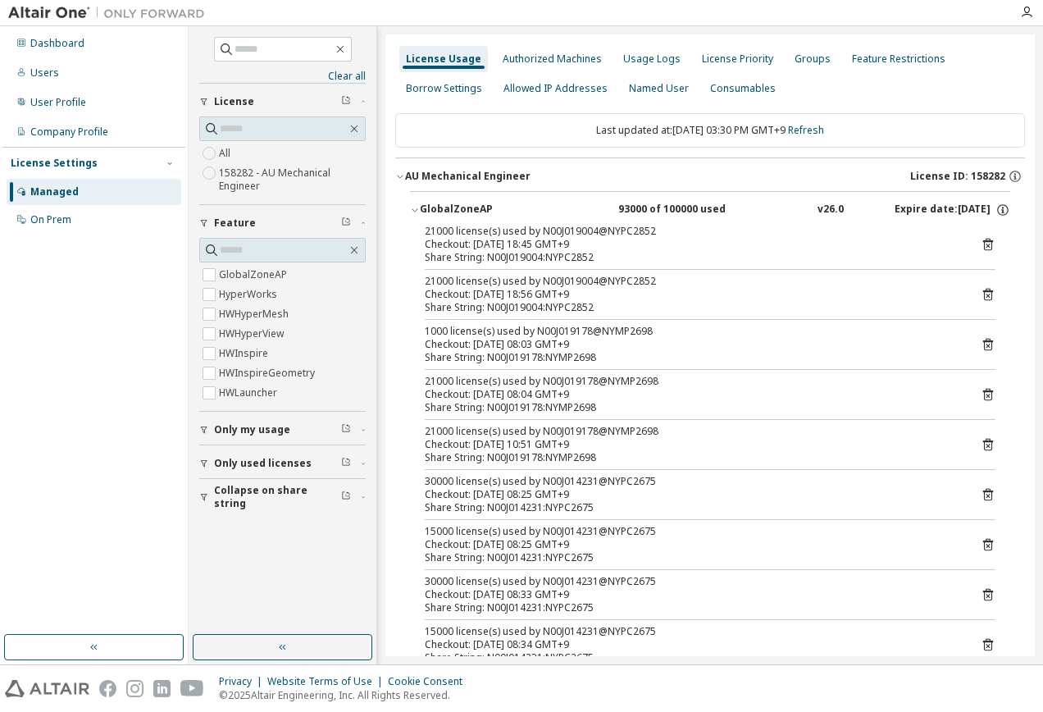 Image resolution: width=1043 pixels, height=712 pixels. I want to click on img: altair_logo.svg, so click(47, 688).